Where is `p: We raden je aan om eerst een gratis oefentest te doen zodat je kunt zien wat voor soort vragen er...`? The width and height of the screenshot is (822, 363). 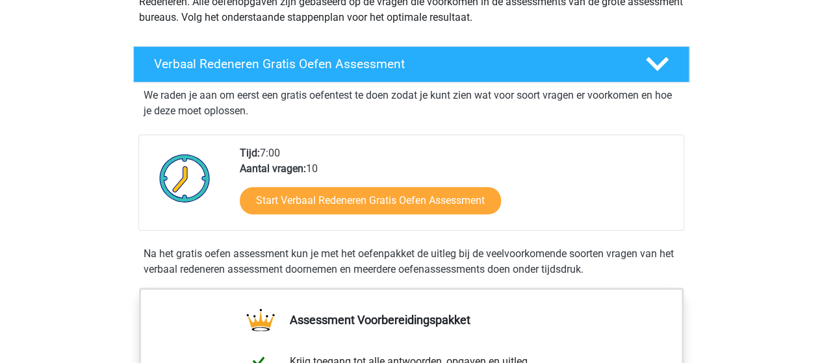
p: We raden je aan om eerst een gratis oefentest te doen zodat je kunt zien wat voor soort vragen er... is located at coordinates (411, 103).